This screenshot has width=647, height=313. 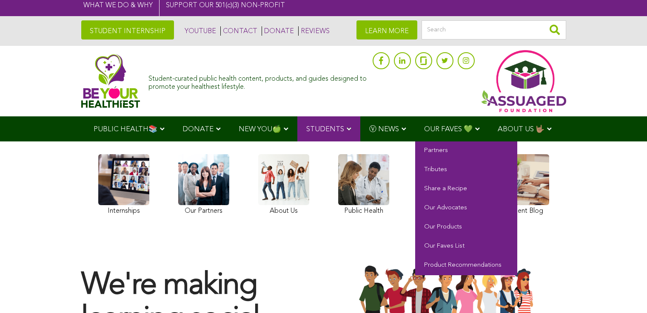 What do you see at coordinates (260, 129) in the screenshot?
I see `span: NEW YOU🍏` at bounding box center [260, 129].